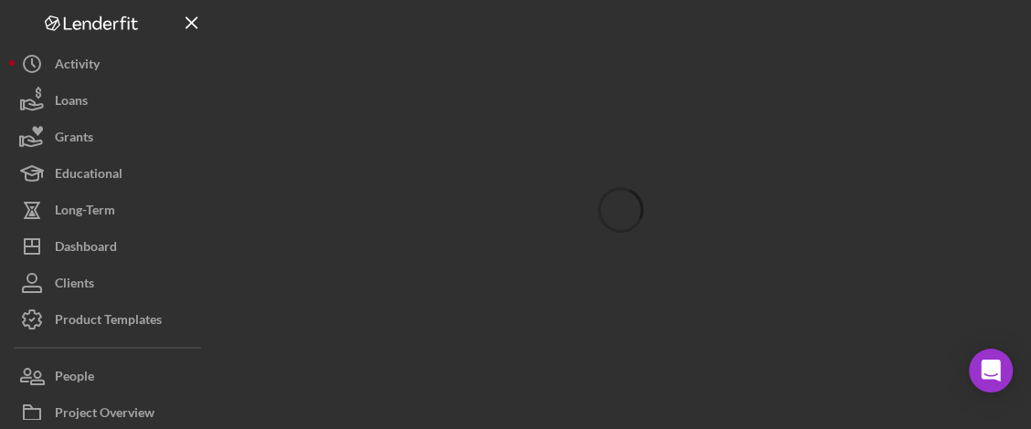 Image resolution: width=1031 pixels, height=429 pixels. I want to click on button: Educational, so click(110, 174).